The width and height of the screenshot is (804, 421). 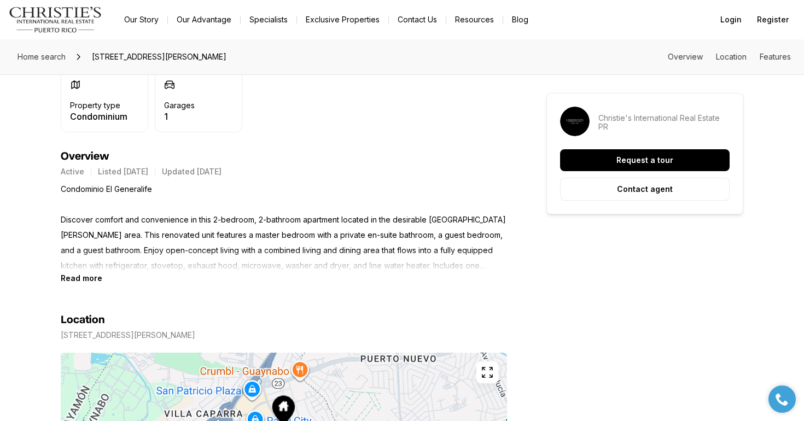 I want to click on span: Register, so click(x=773, y=20).